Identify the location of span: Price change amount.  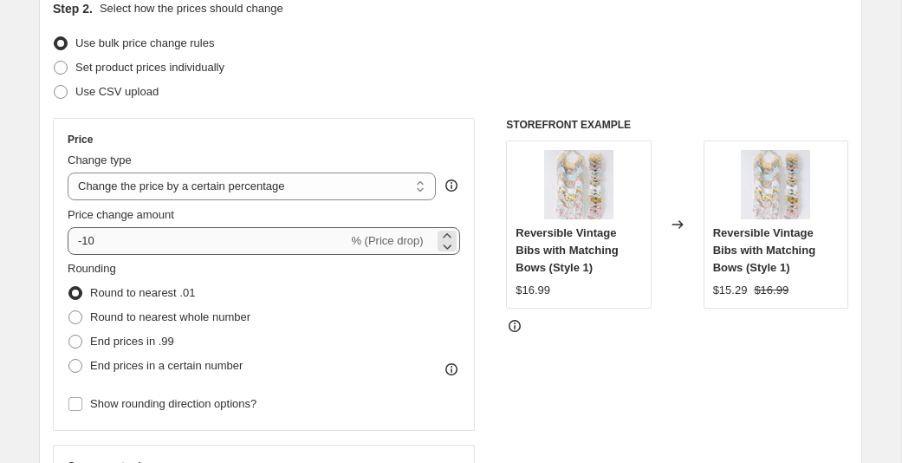
(120, 214).